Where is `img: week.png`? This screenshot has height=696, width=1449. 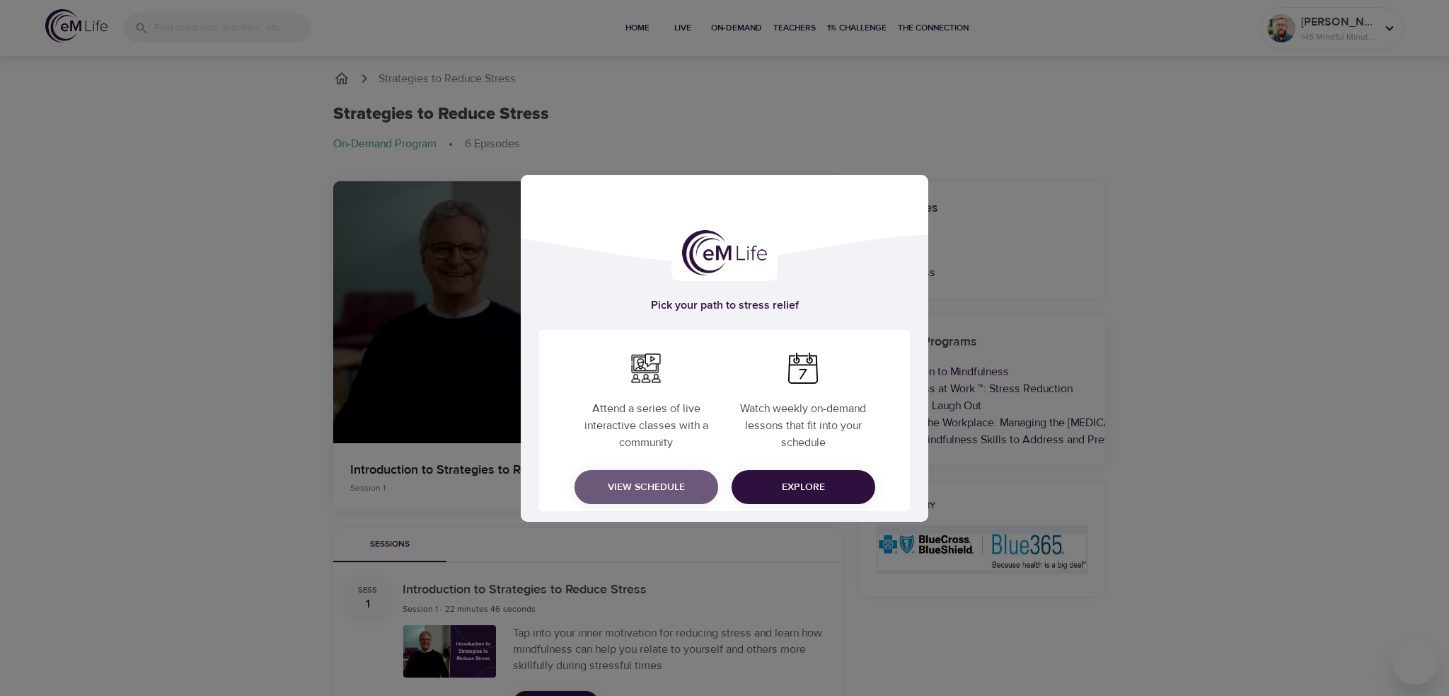
img: week.png is located at coordinates (803, 368).